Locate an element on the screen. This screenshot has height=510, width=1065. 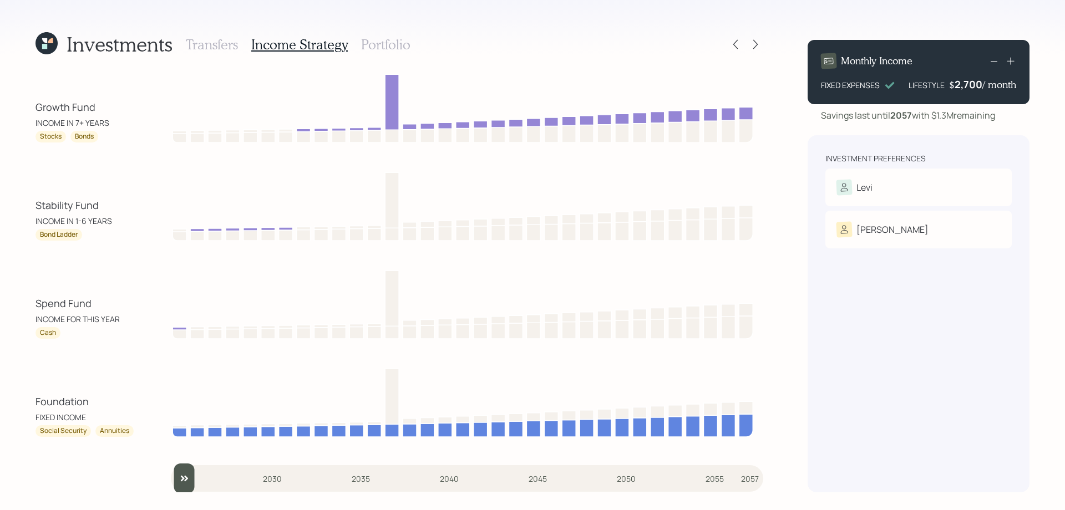
div: Annuities is located at coordinates (114, 431).